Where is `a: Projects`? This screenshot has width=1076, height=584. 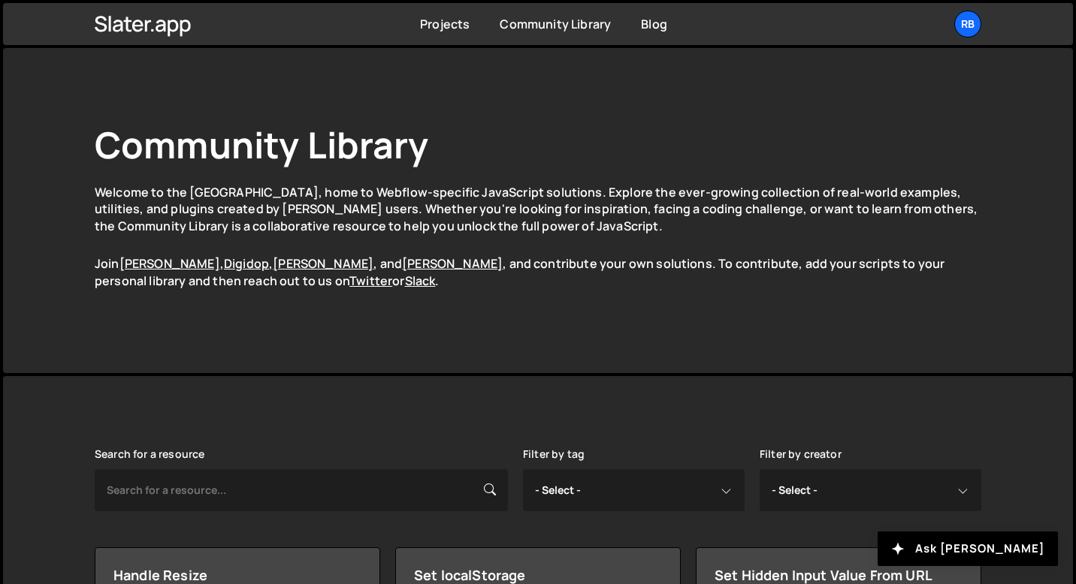 a: Projects is located at coordinates (445, 24).